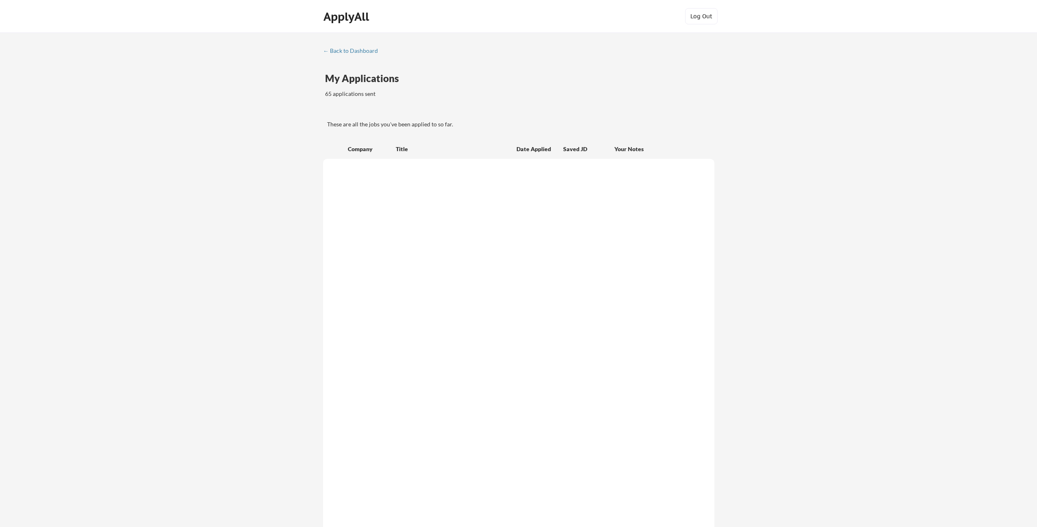 The height and width of the screenshot is (527, 1037). I want to click on div: Company, so click(368, 149).